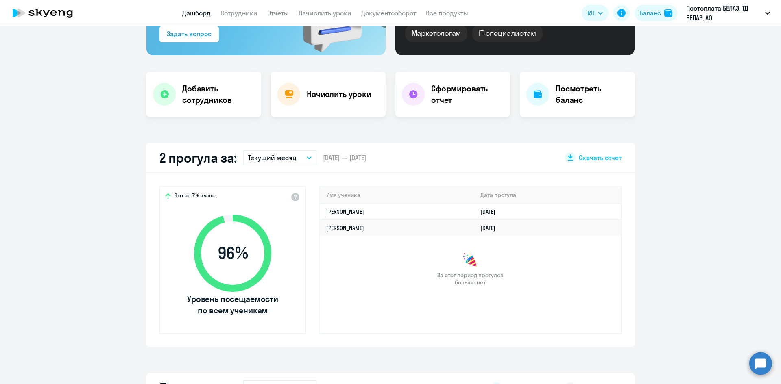 This screenshot has width=781, height=384. What do you see at coordinates (591, 13) in the screenshot?
I see `span: RU` at bounding box center [591, 13].